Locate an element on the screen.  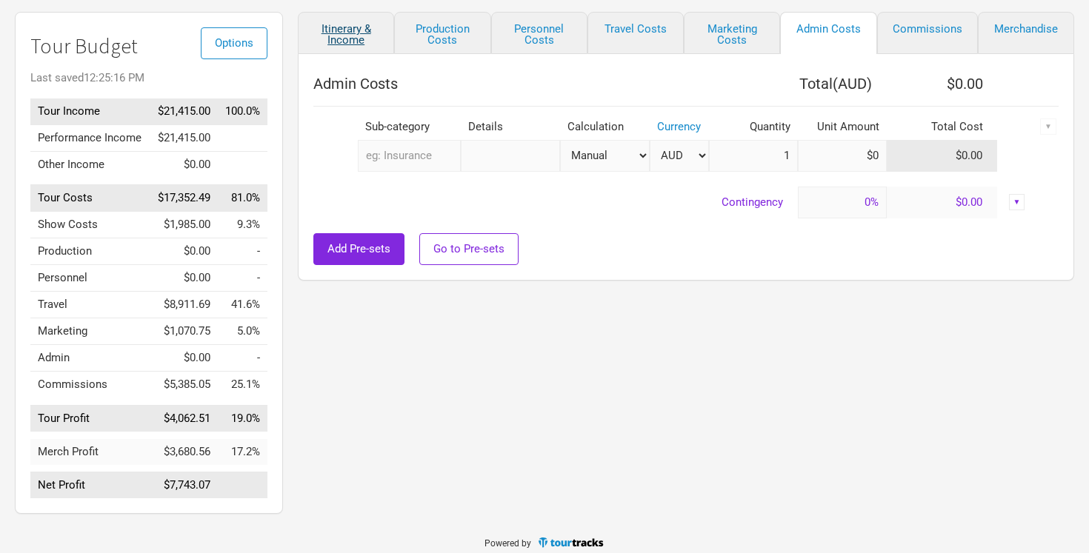
span: Go to Pre-sets is located at coordinates (469, 249).